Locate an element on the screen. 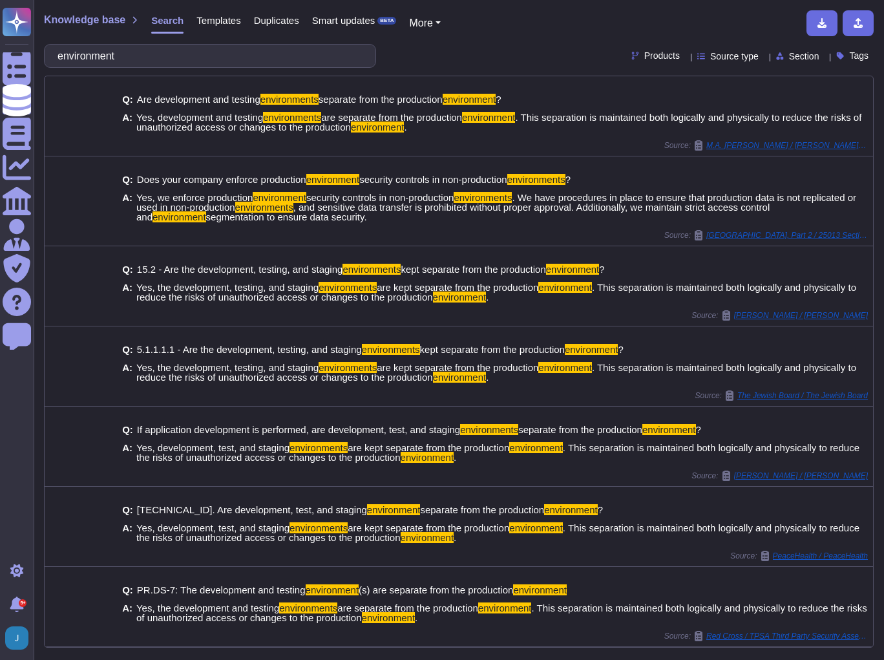  span: . We have procedures in place to ensure that production data is not replicated or used in non-pro... is located at coordinates (496, 202).